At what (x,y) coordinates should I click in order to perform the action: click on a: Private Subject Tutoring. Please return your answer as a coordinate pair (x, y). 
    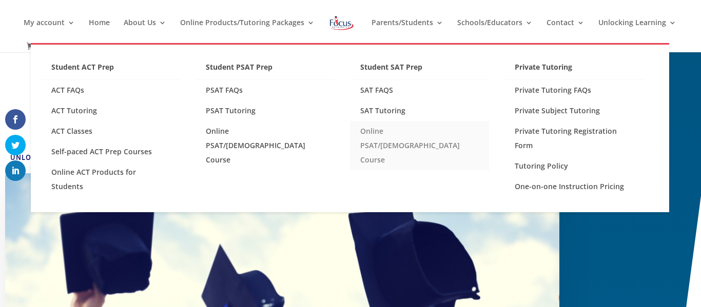
    Looking at the image, I should click on (574, 111).